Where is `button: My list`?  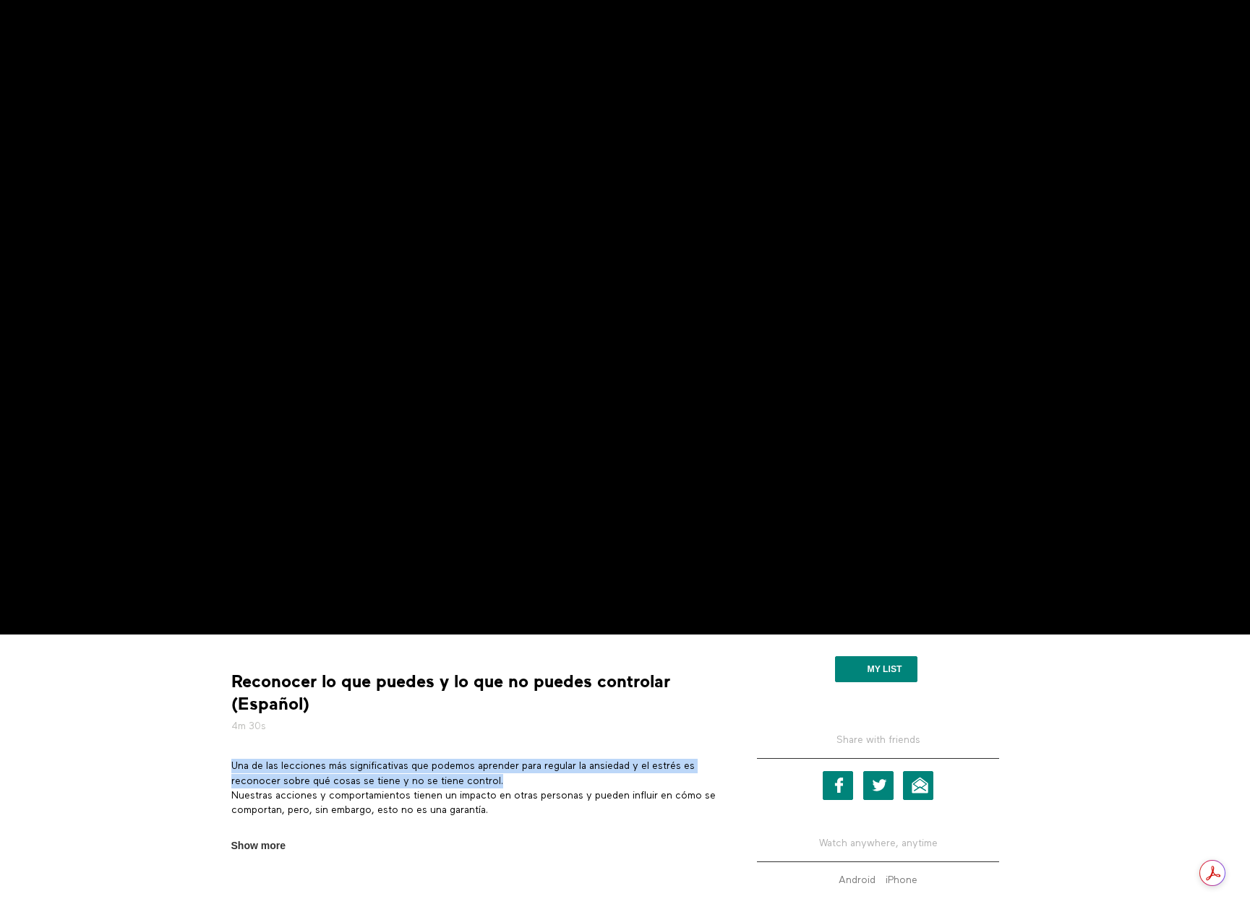
button: My list is located at coordinates (875, 669).